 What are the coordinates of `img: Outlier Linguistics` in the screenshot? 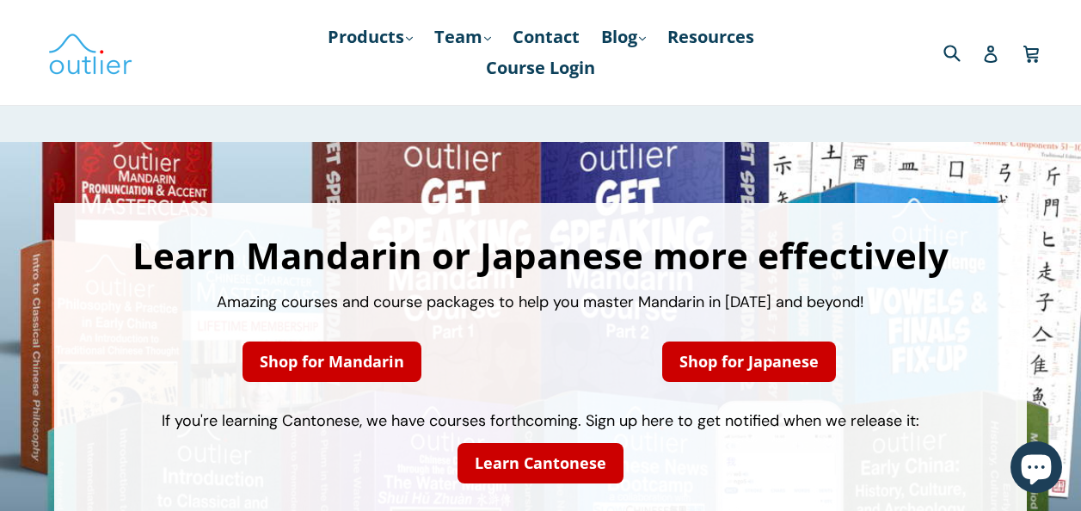 It's located at (90, 52).